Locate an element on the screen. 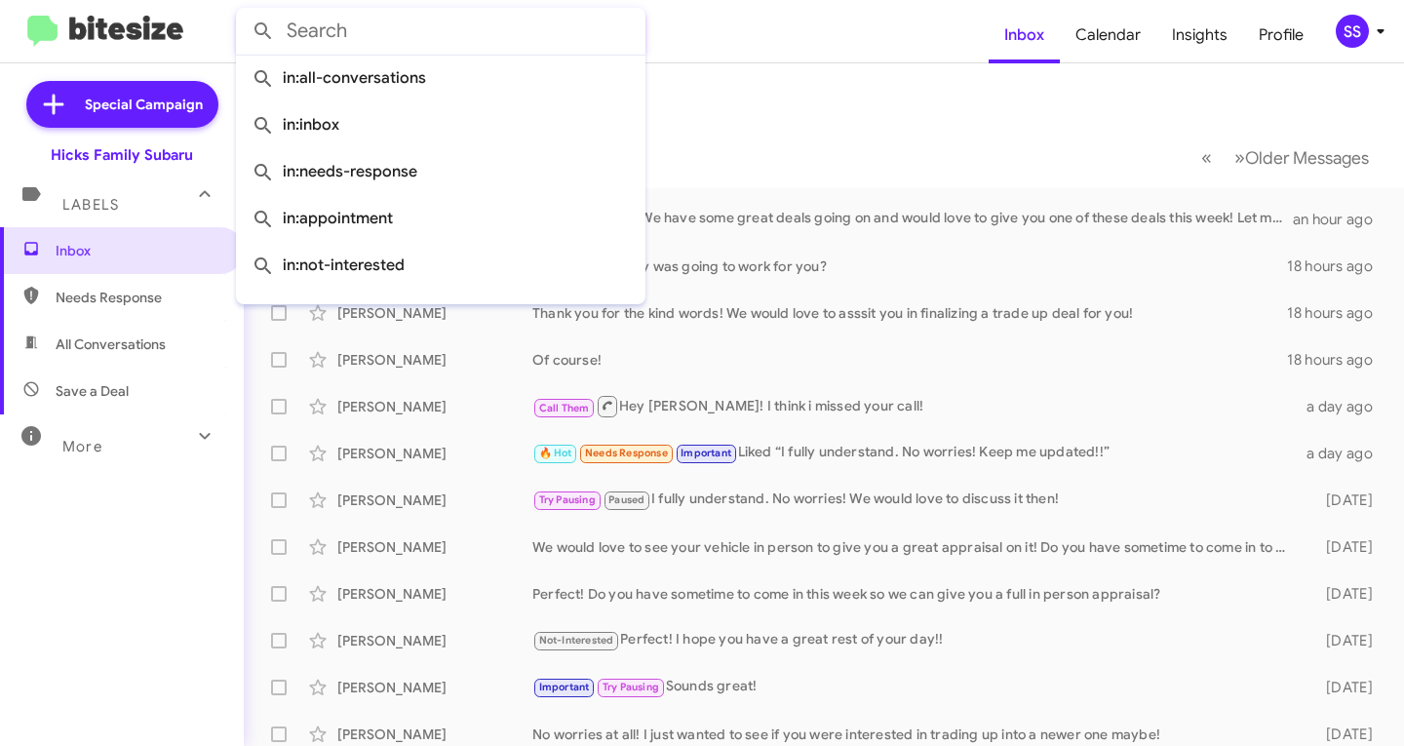  div: For sure! We have some great deals going on and would love to give you one of these deals this we... is located at coordinates (912, 218).